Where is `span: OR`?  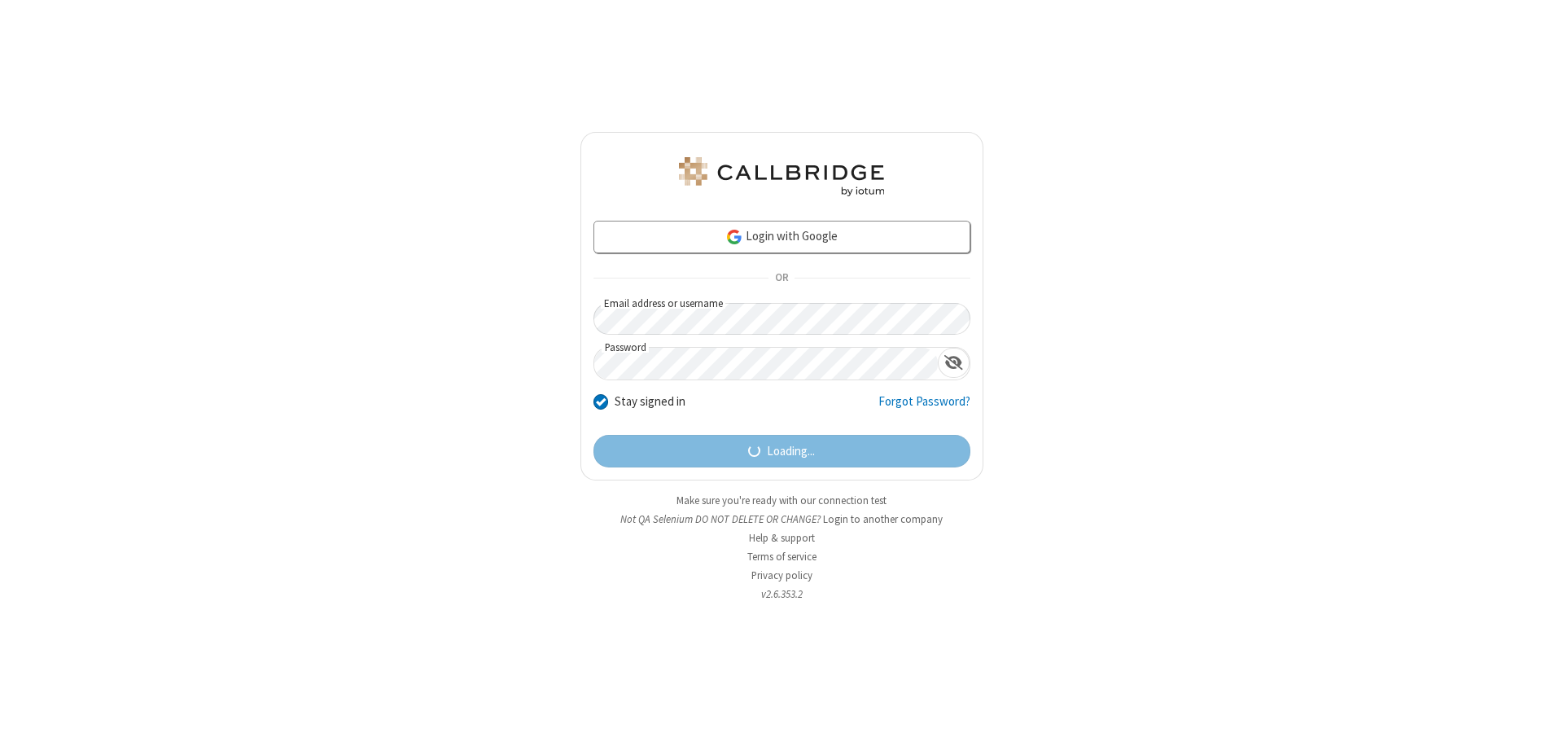
span: OR is located at coordinates (782, 278).